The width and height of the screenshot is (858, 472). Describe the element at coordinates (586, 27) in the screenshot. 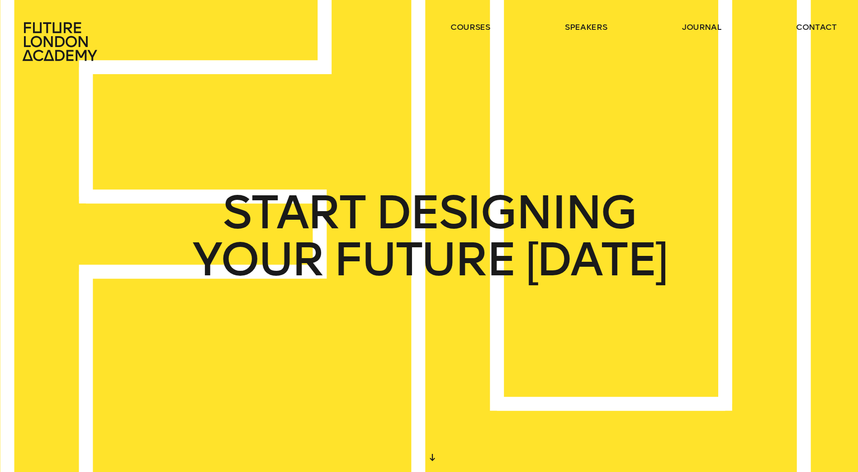

I see `a: speakers` at that location.